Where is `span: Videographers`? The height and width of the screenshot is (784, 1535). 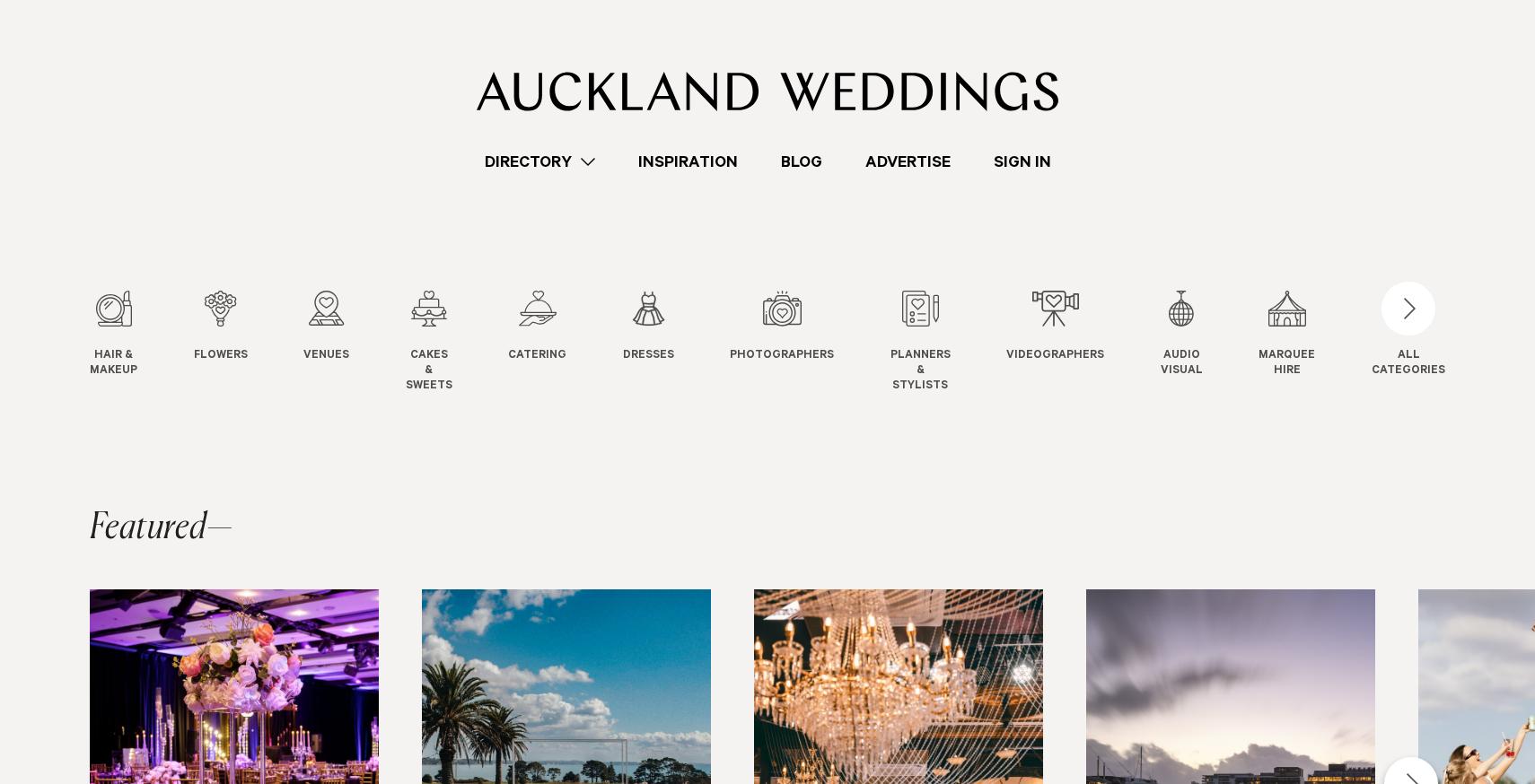
span: Videographers is located at coordinates (1054, 356).